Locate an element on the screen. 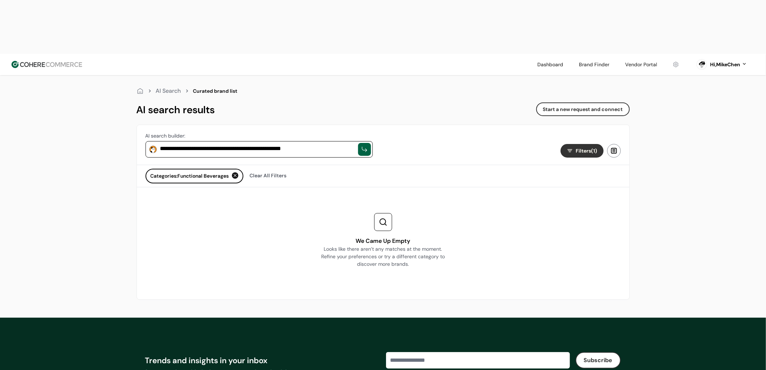 This screenshot has width=766, height=370. button: Start a new request and connect is located at coordinates (582, 109).